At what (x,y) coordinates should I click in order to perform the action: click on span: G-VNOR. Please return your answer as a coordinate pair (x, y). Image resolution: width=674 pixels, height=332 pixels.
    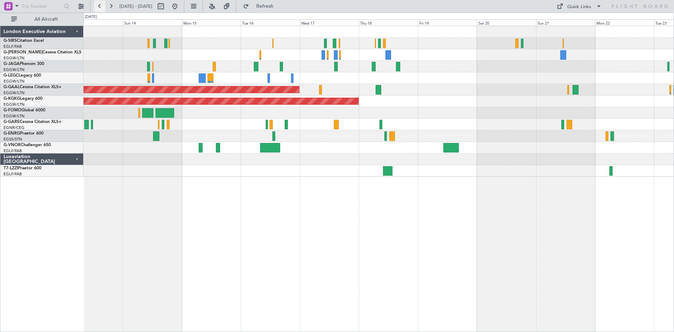
    Looking at the image, I should click on (12, 145).